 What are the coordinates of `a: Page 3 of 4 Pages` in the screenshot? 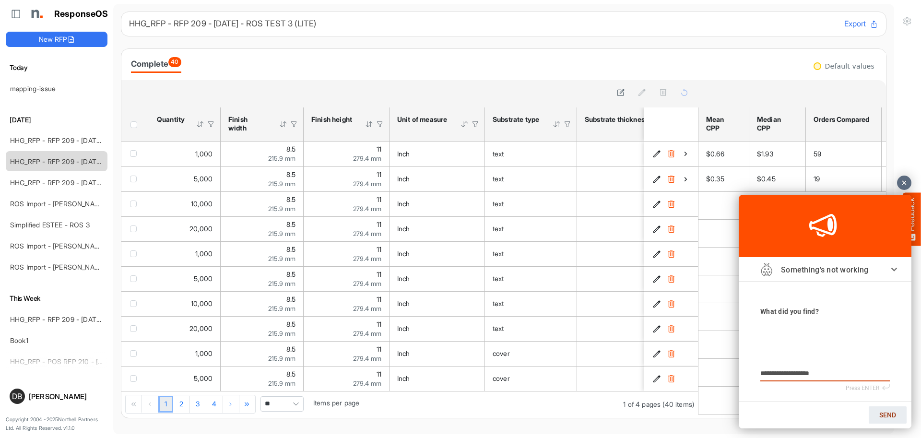 It's located at (198, 405).